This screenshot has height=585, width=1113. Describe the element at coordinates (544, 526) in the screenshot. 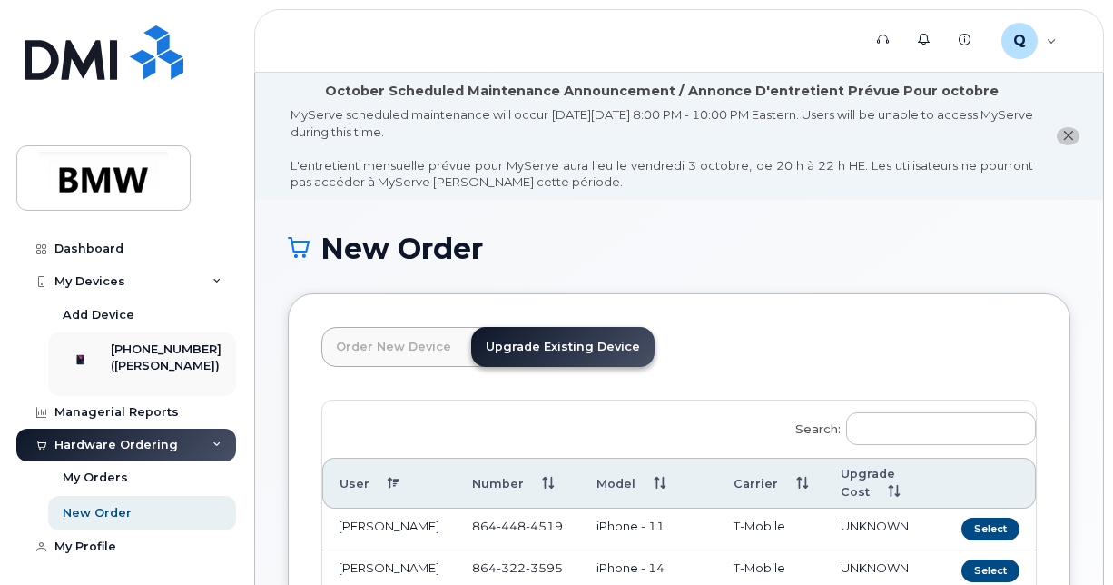

I see `span: 4519` at that location.